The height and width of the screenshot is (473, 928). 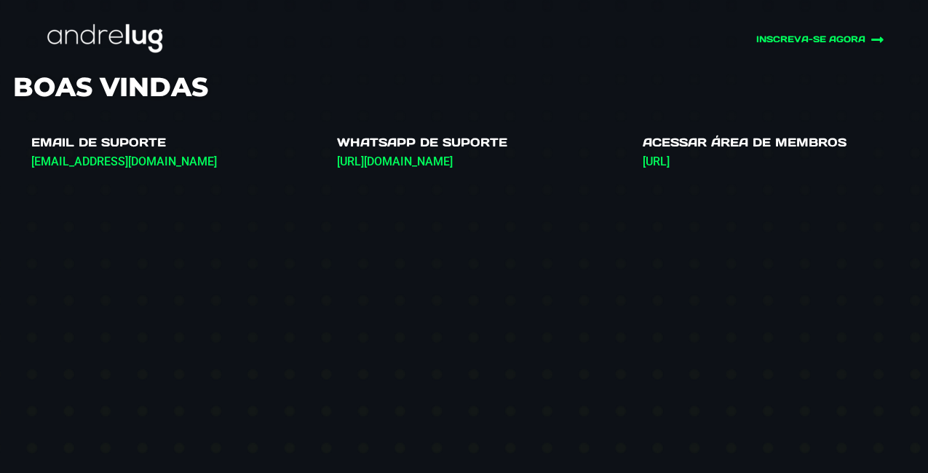 I want to click on a: INSCREVA-SE AGORA, so click(x=758, y=39).